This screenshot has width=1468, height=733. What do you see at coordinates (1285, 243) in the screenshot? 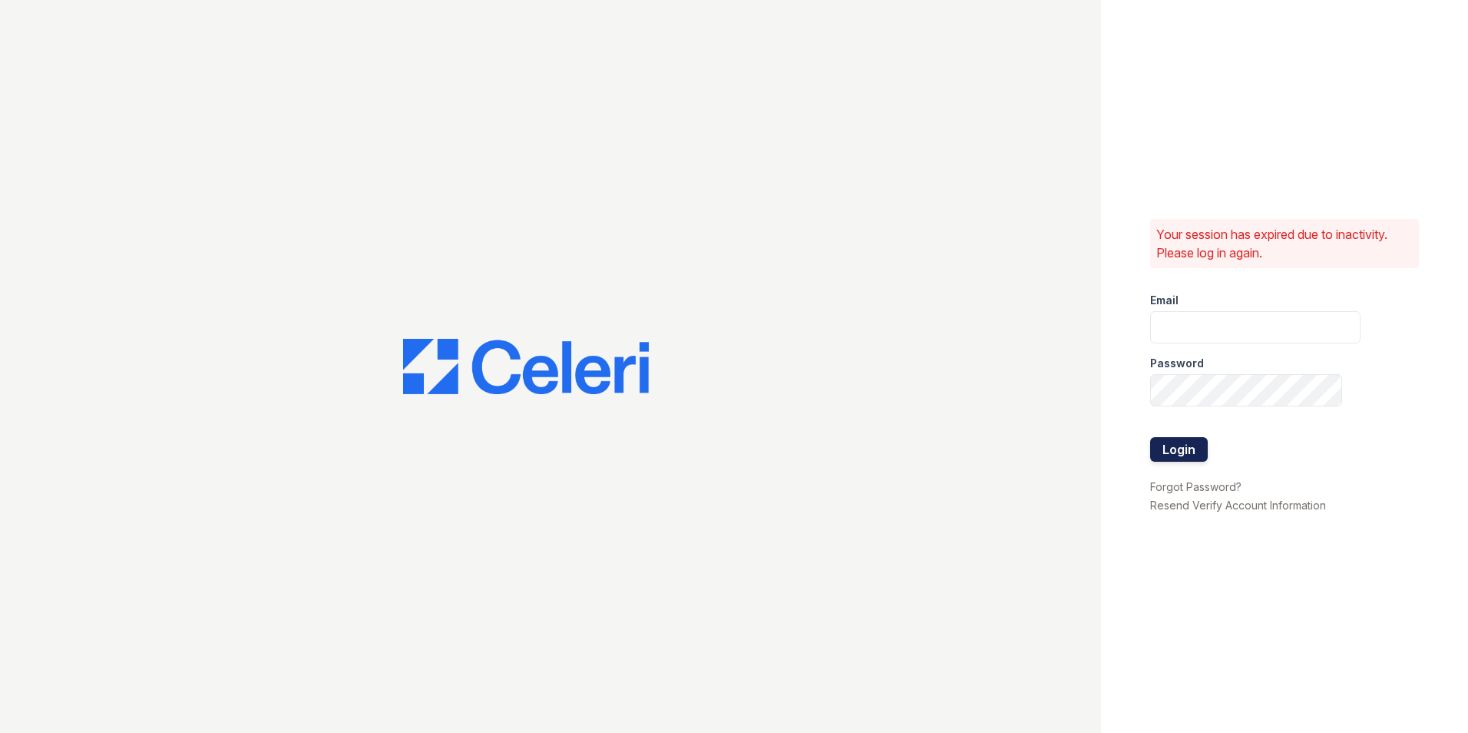
I see `p: Your session has expired due to inactivity. Please log in again.` at bounding box center [1285, 243].